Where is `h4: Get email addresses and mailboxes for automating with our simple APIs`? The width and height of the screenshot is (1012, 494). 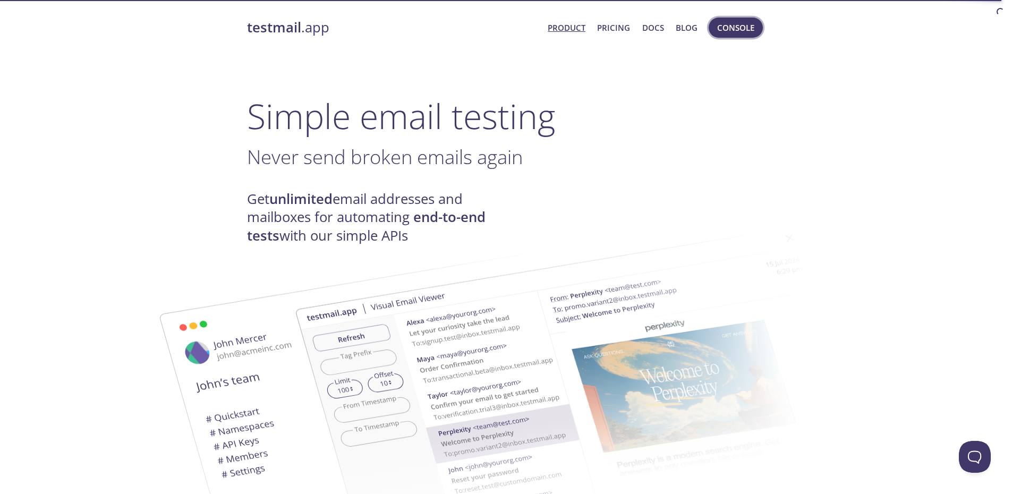
h4: Get email addresses and mailboxes for automating with our simple APIs is located at coordinates (377, 217).